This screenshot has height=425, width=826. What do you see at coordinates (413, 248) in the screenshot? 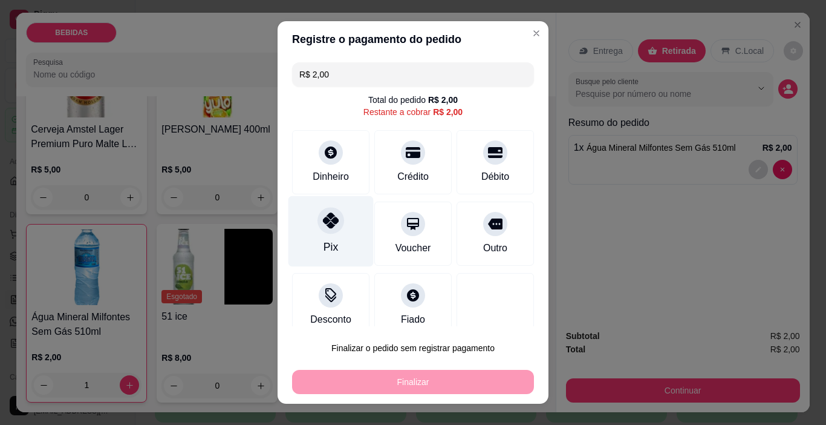
I see `div: Voucher` at bounding box center [413, 248].